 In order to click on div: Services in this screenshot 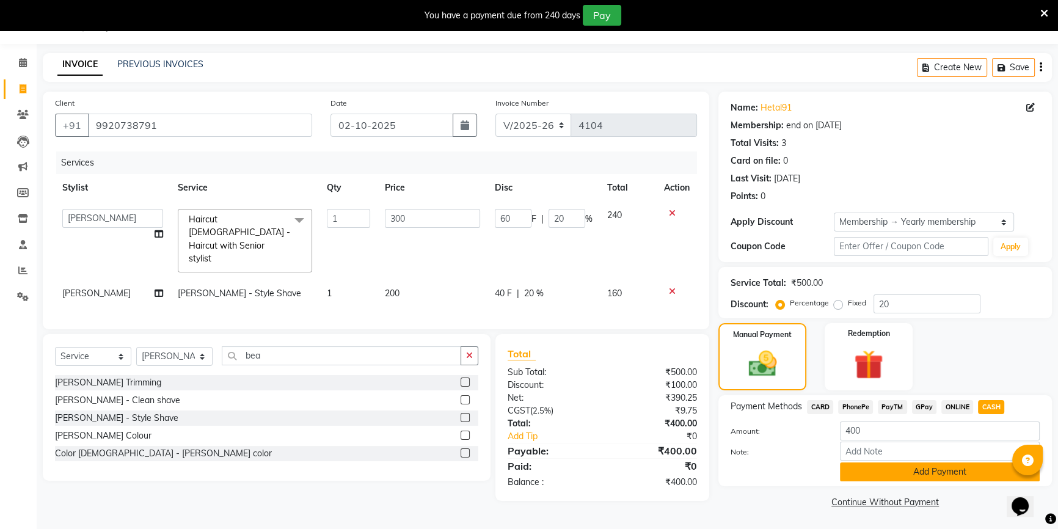, I will do `click(381, 163)`.